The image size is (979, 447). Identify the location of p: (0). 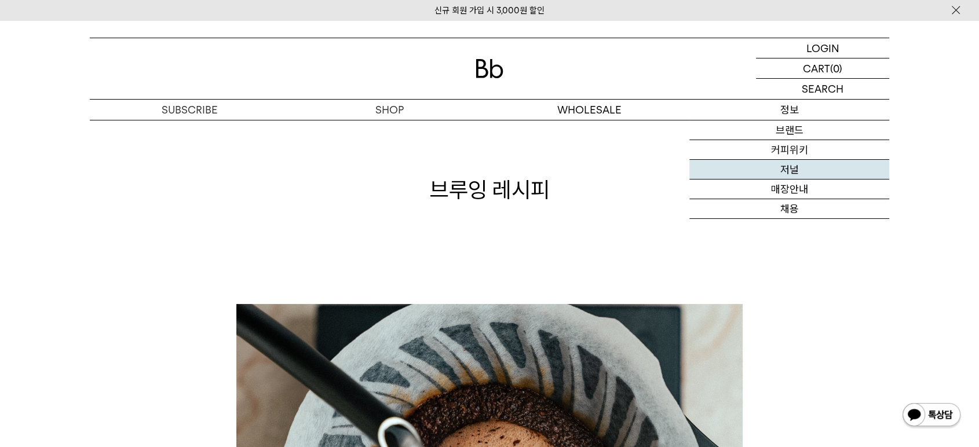
(836, 68).